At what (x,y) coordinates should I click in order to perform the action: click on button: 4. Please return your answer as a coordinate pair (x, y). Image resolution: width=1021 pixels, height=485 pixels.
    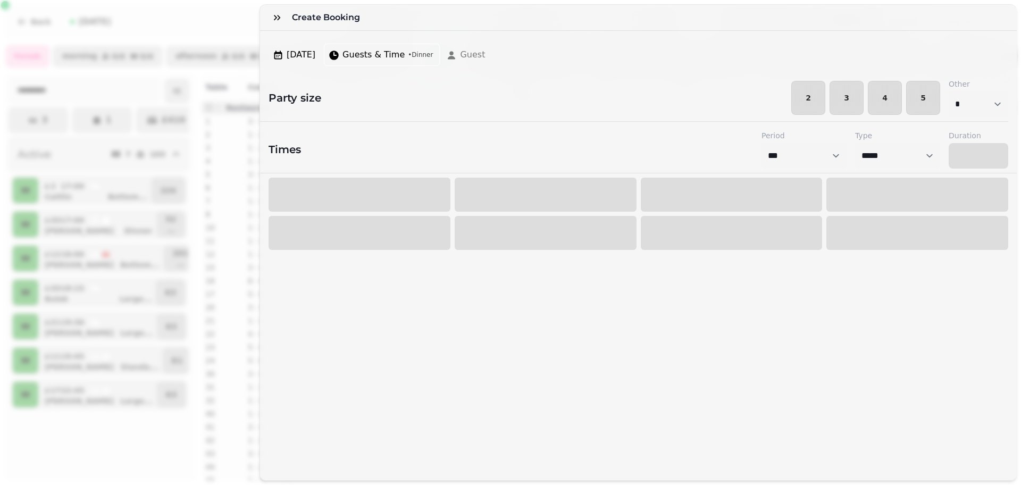
    Looking at the image, I should click on (885, 98).